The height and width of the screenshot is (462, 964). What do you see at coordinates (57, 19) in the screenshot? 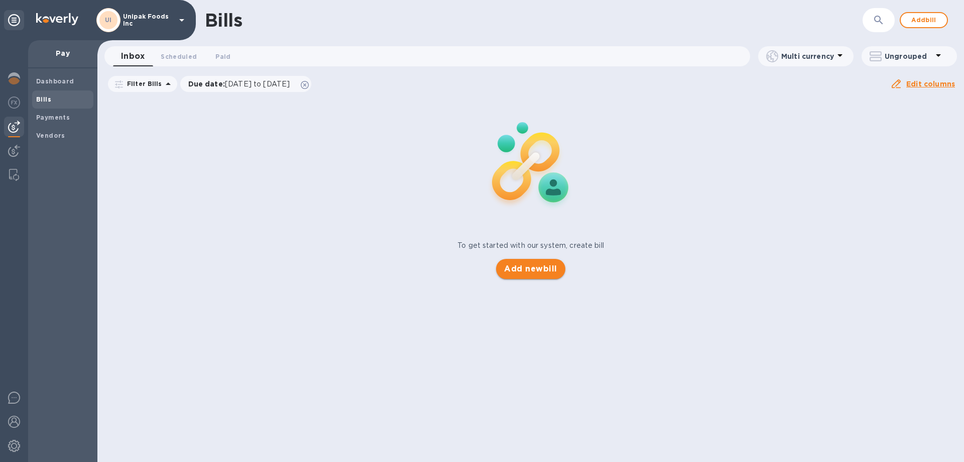
I see `img: Logo` at bounding box center [57, 19].